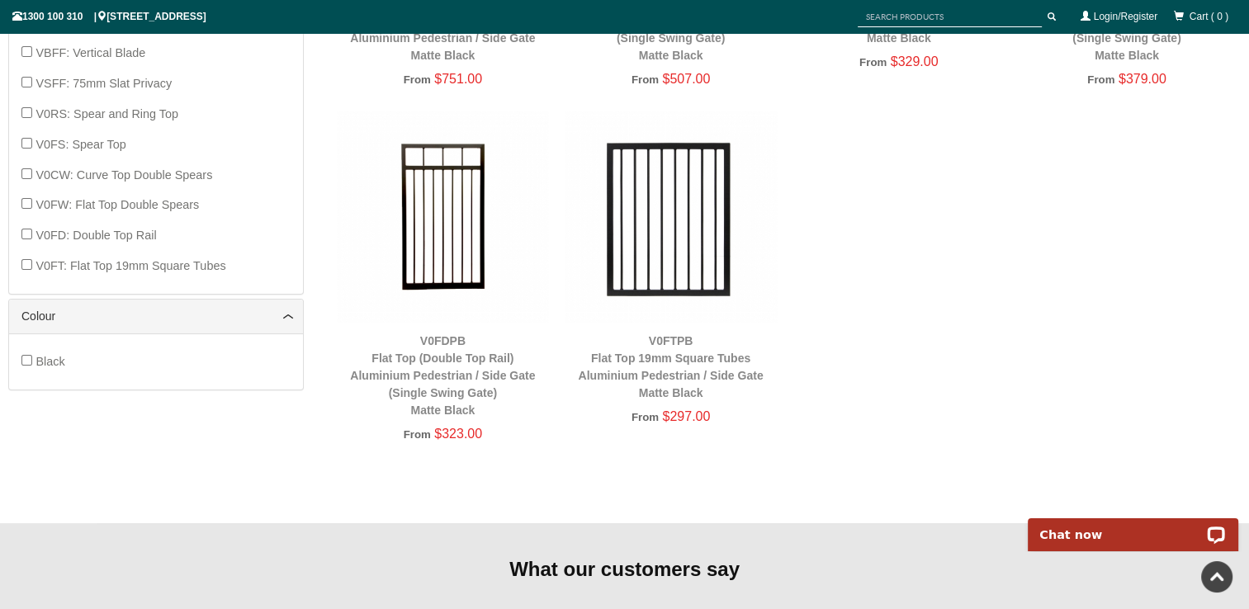 The width and height of the screenshot is (1249, 609). Describe the element at coordinates (625, 570) in the screenshot. I see `div: What our customers say` at that location.